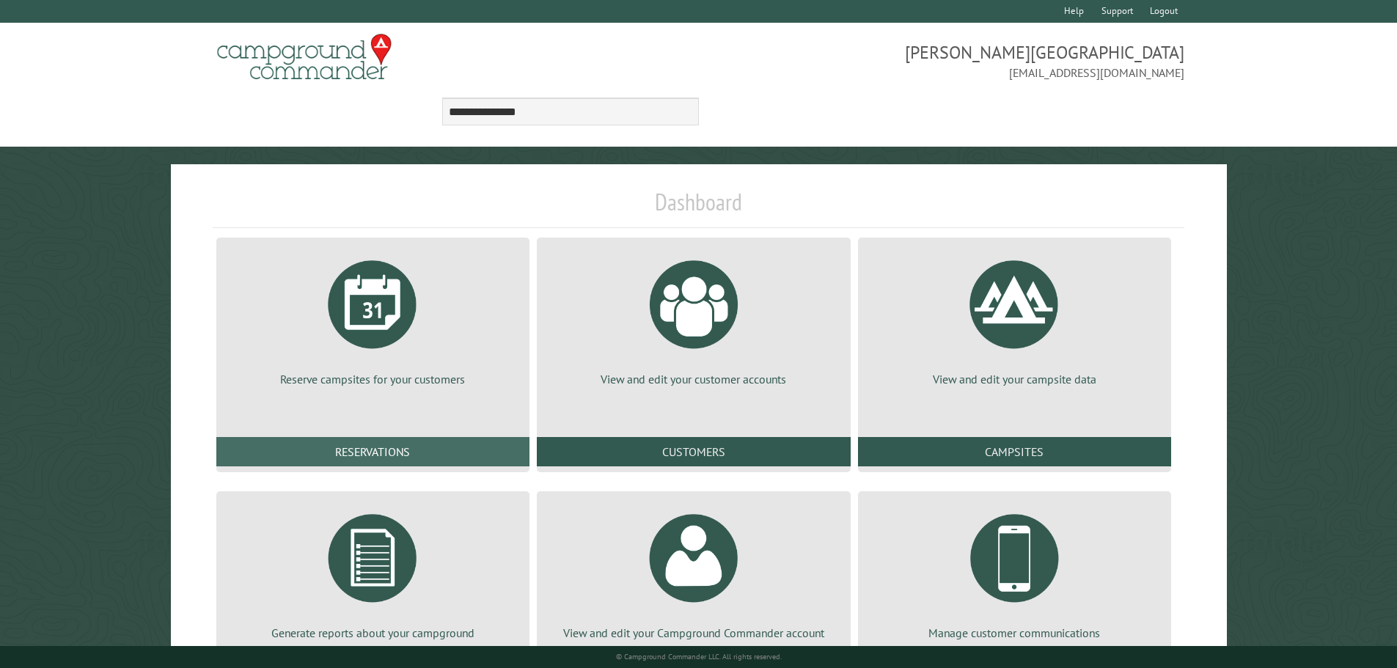 The image size is (1397, 668). Describe the element at coordinates (1014, 379) in the screenshot. I see `p: View and edit your campsite data` at that location.